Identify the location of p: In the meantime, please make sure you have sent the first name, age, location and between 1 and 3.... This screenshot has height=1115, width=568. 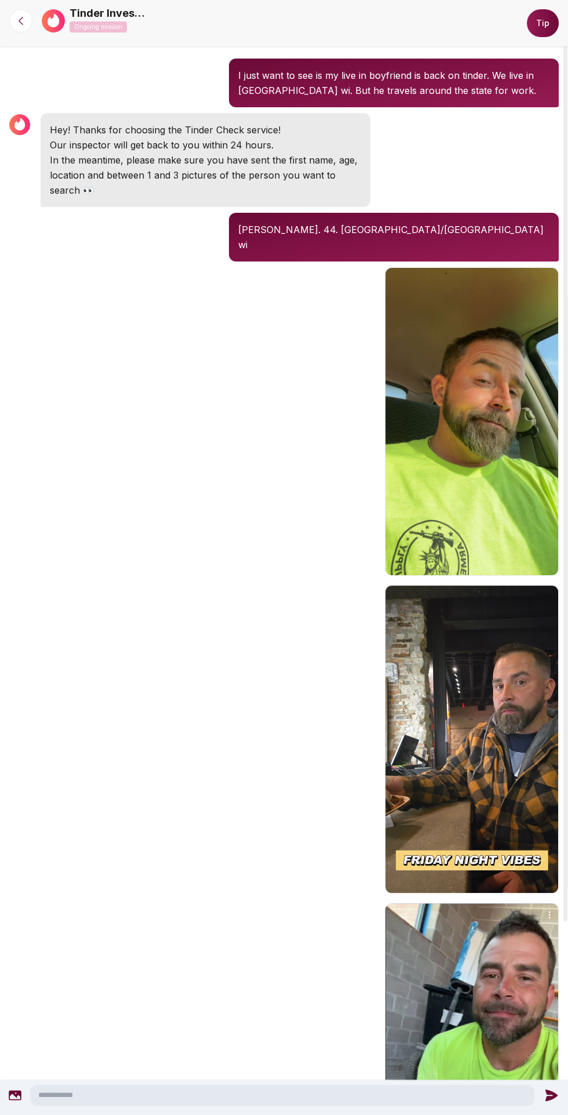
(205, 175).